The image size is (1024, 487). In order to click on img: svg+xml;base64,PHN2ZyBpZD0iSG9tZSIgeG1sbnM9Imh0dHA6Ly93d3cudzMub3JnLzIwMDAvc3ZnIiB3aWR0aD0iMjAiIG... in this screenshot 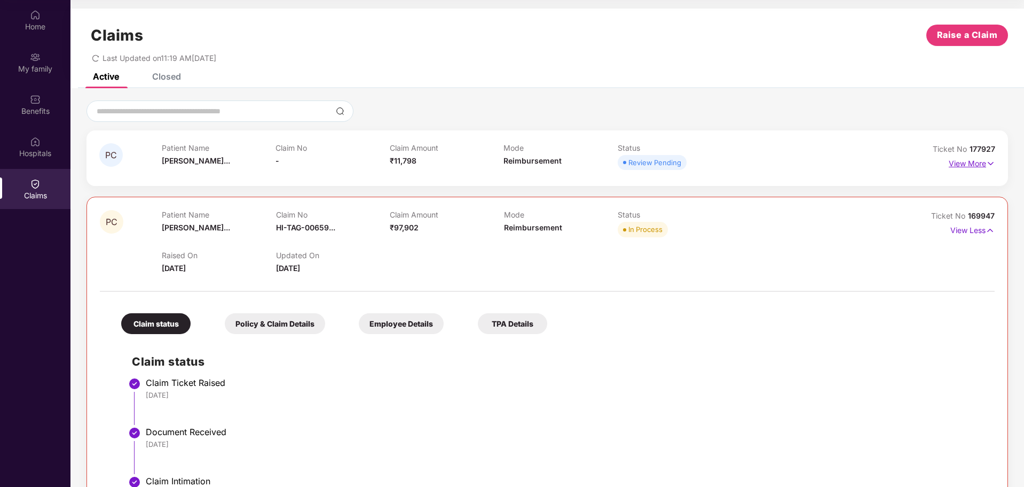, I will do `click(35, 15)`.